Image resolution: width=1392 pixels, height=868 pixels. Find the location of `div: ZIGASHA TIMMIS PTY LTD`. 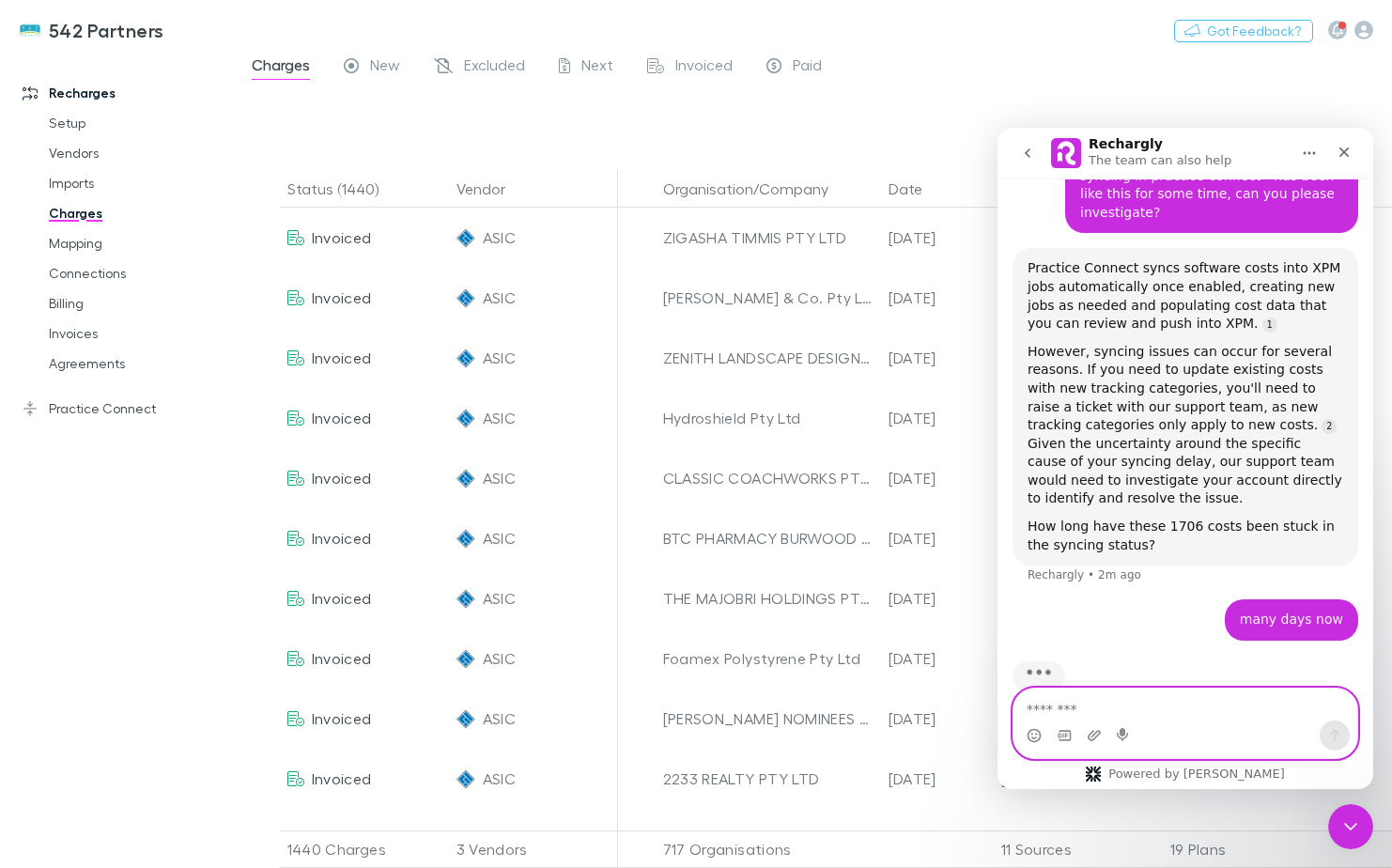

div: ZIGASHA TIMMIS PTY LTD is located at coordinates (768, 238).